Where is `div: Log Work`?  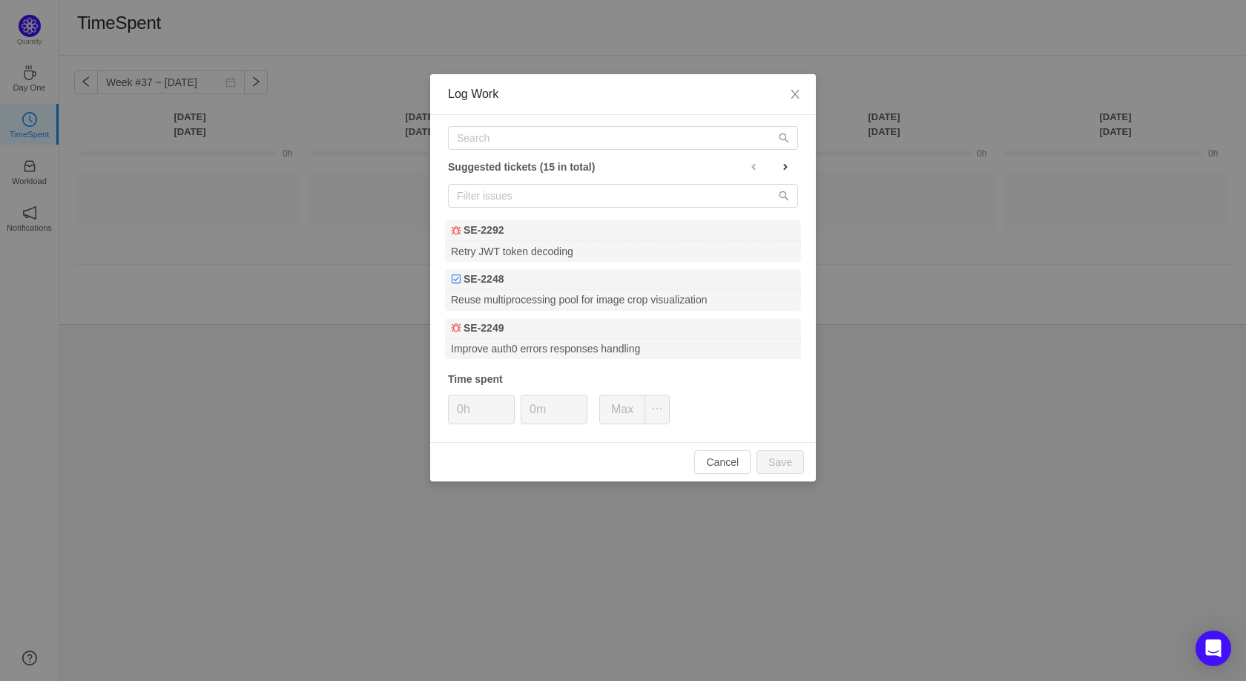
div: Log Work is located at coordinates (623, 94).